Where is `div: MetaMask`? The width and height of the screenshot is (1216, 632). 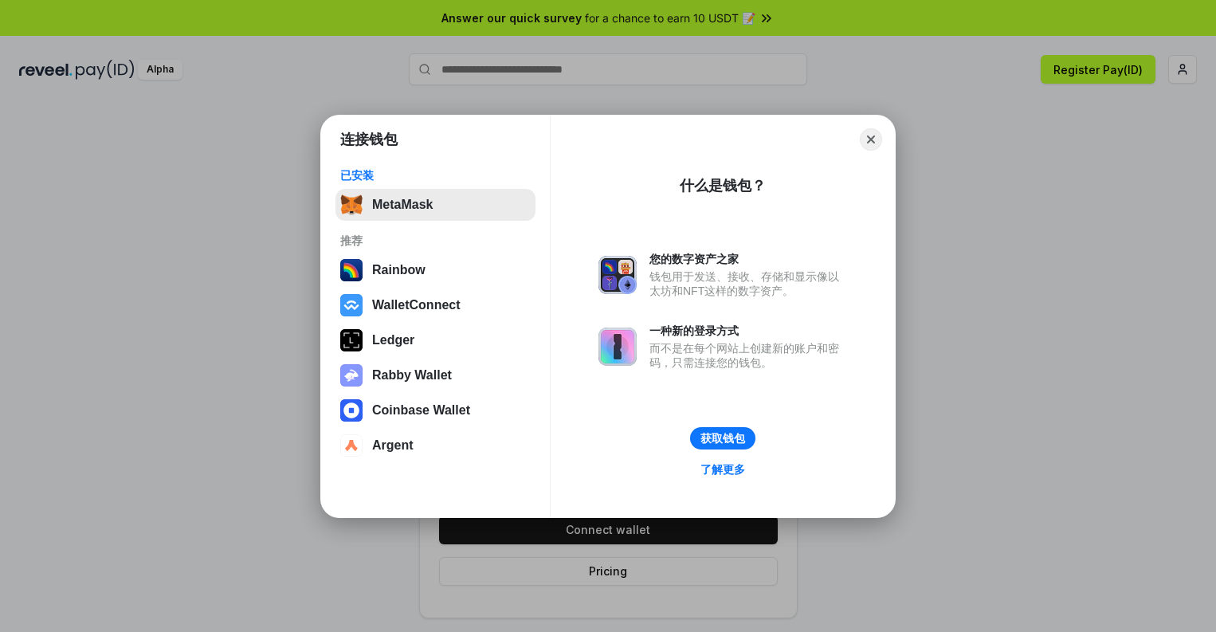
div: MetaMask is located at coordinates (402, 205).